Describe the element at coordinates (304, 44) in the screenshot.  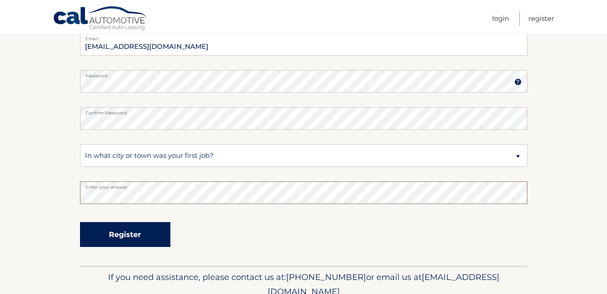
I see `input: Email` at that location.